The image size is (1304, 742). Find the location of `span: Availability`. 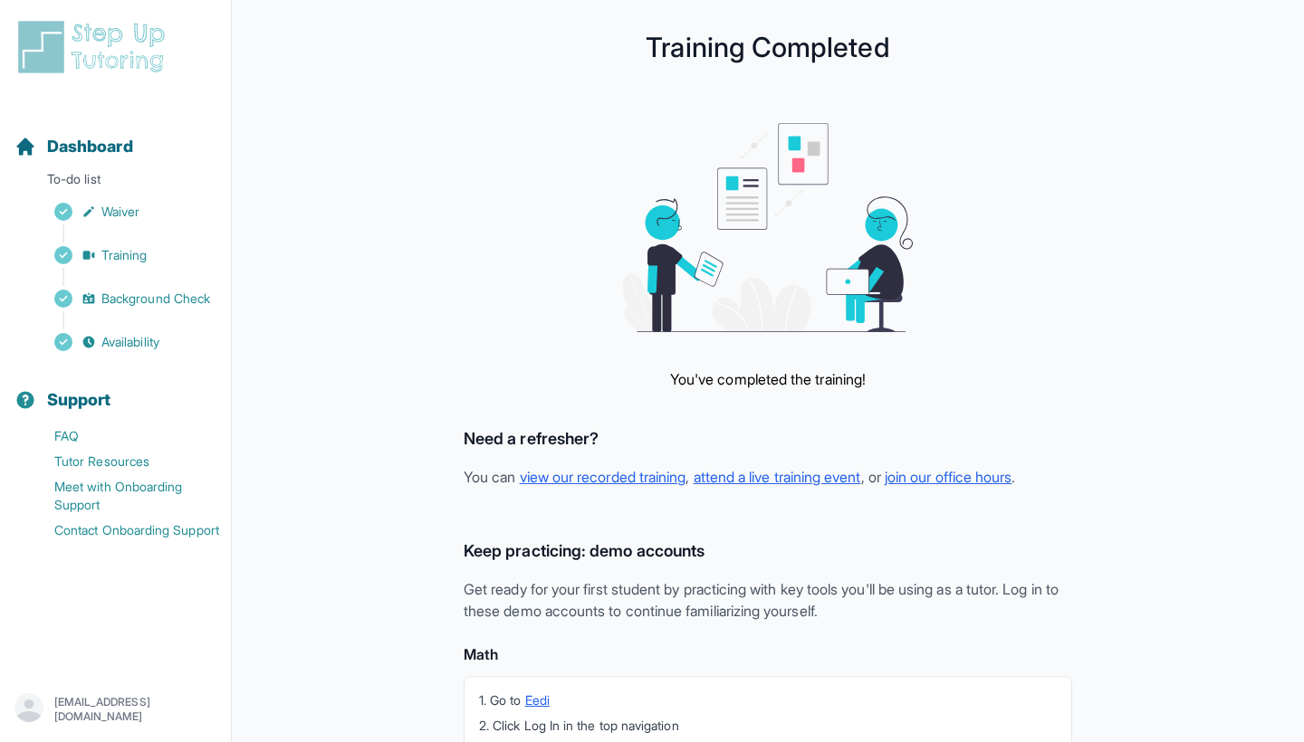

span: Availability is located at coordinates (130, 342).